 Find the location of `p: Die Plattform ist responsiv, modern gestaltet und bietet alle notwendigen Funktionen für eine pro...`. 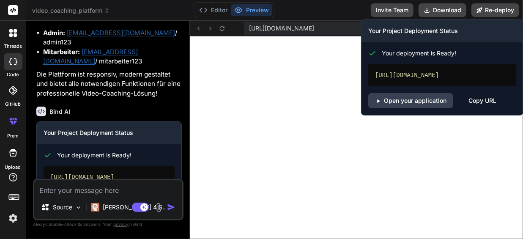

p: Die Plattform ist responsiv, modern gestaltet und bietet alle notwendigen Funktionen für eine pro... is located at coordinates (109, 84).